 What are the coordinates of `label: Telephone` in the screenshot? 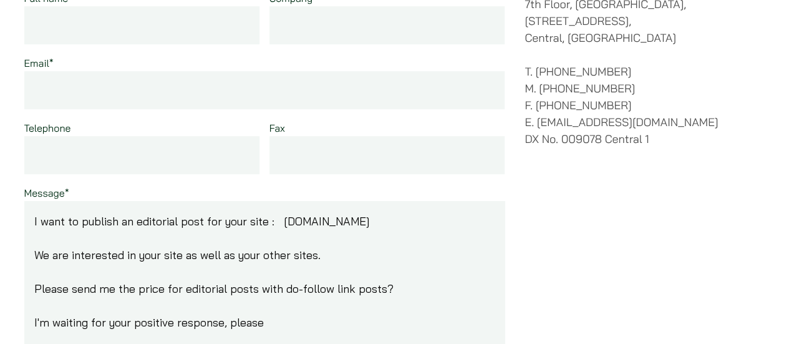 It's located at (47, 128).